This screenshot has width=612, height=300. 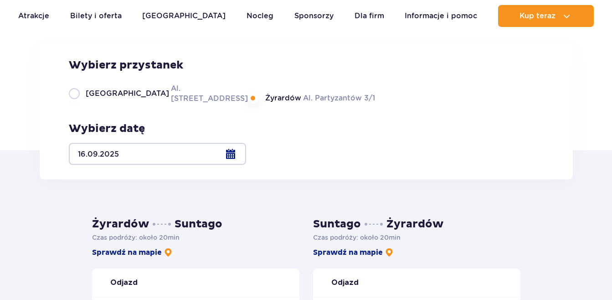 What do you see at coordinates (546, 16) in the screenshot?
I see `button: Kup teraz` at bounding box center [546, 16].